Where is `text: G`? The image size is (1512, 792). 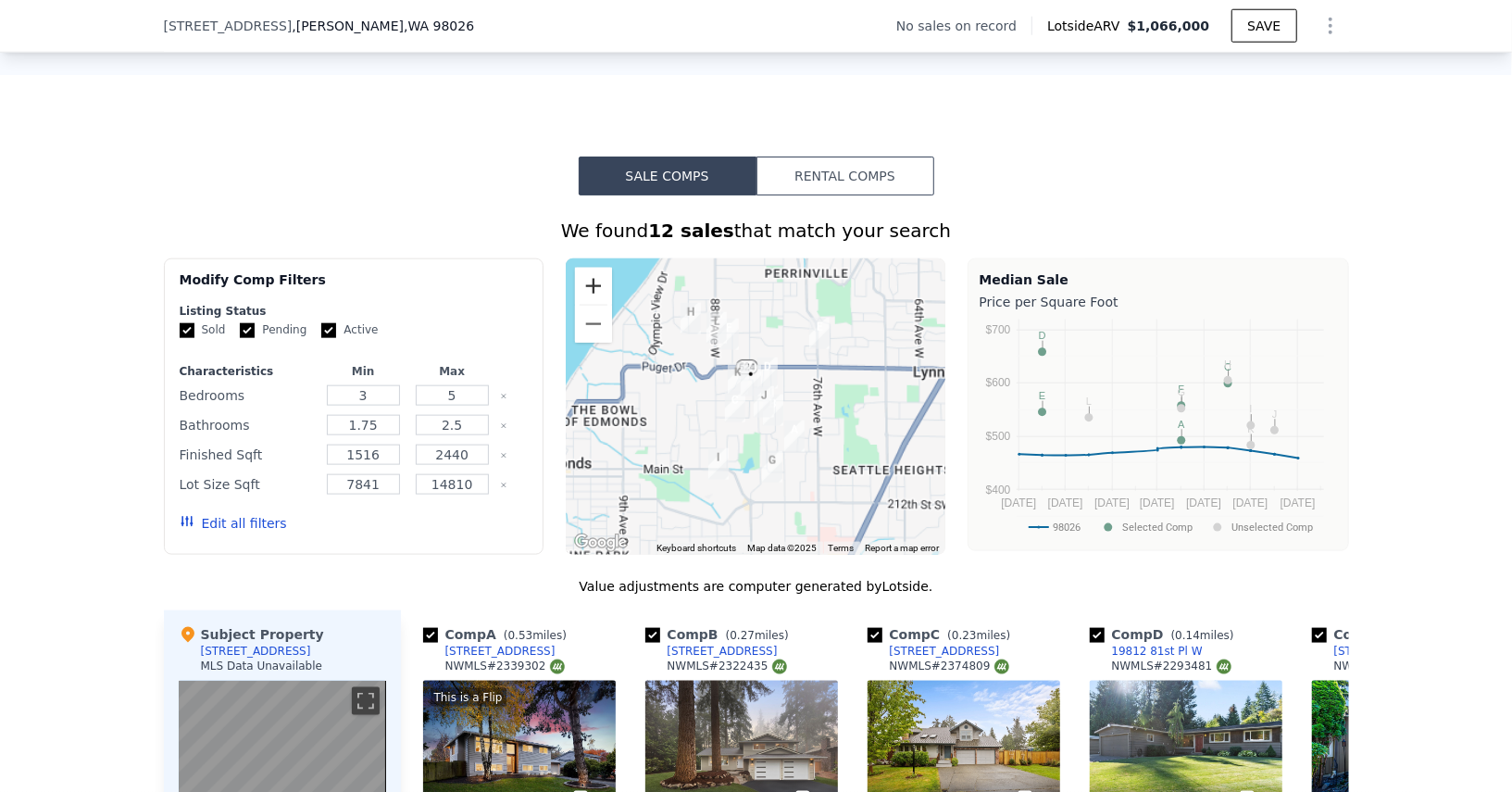
text: G is located at coordinates (1181, 392).